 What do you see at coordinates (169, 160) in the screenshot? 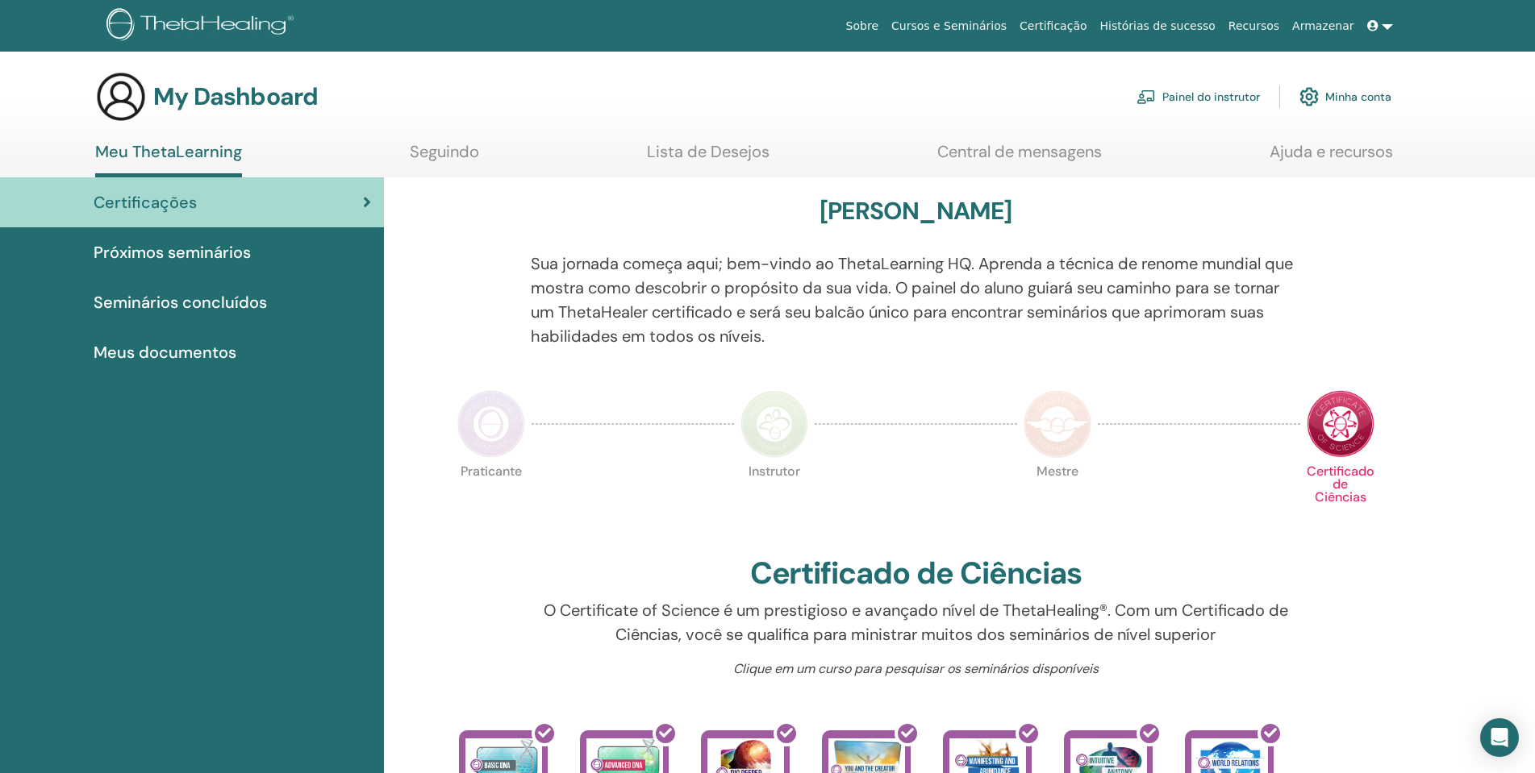
I see `a: Meu ThetaLearning` at bounding box center [169, 160].